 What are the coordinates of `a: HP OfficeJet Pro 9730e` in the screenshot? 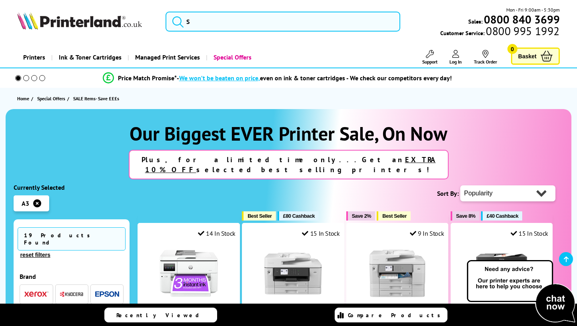 It's located at (189, 301).